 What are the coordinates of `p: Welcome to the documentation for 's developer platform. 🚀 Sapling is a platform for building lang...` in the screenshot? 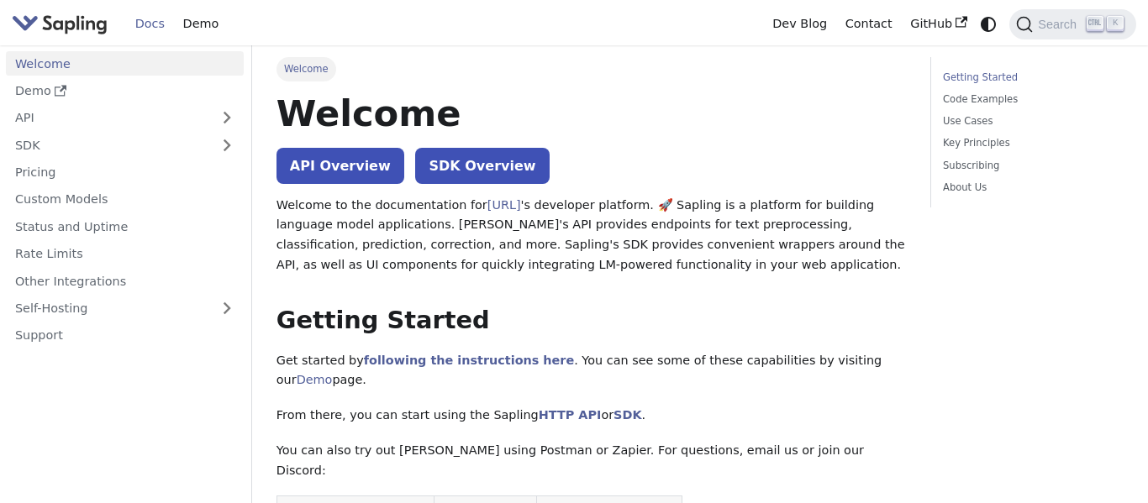 It's located at (591, 235).